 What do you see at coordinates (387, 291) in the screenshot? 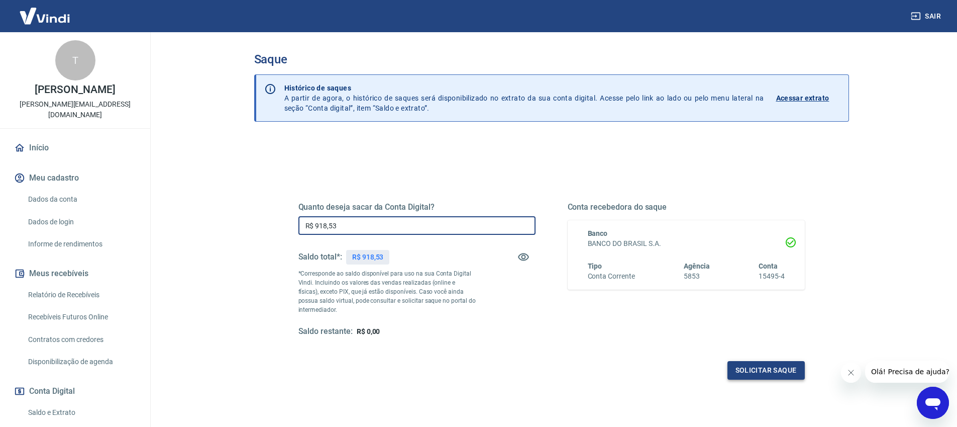
I see `p: *Corresponde ao saldo disponível para uso na sua Conta Digital Vindi. Incluindo os valores das ve...` at bounding box center [387, 291].